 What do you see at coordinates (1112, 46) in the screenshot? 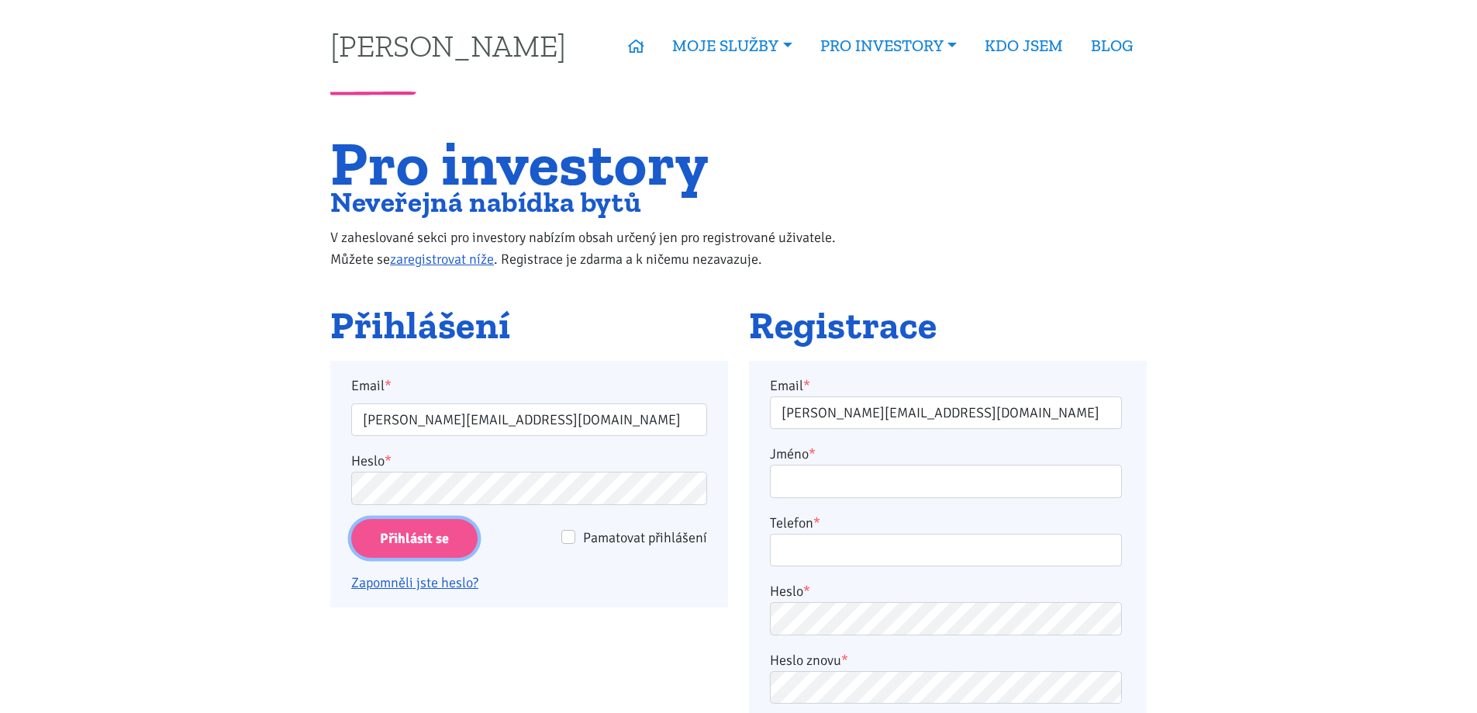
I see `a: BLOG` at bounding box center [1112, 46].